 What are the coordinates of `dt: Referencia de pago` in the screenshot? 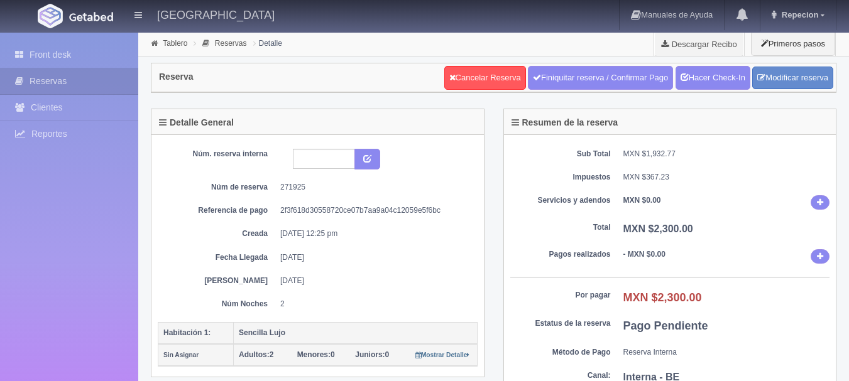 It's located at (217, 210).